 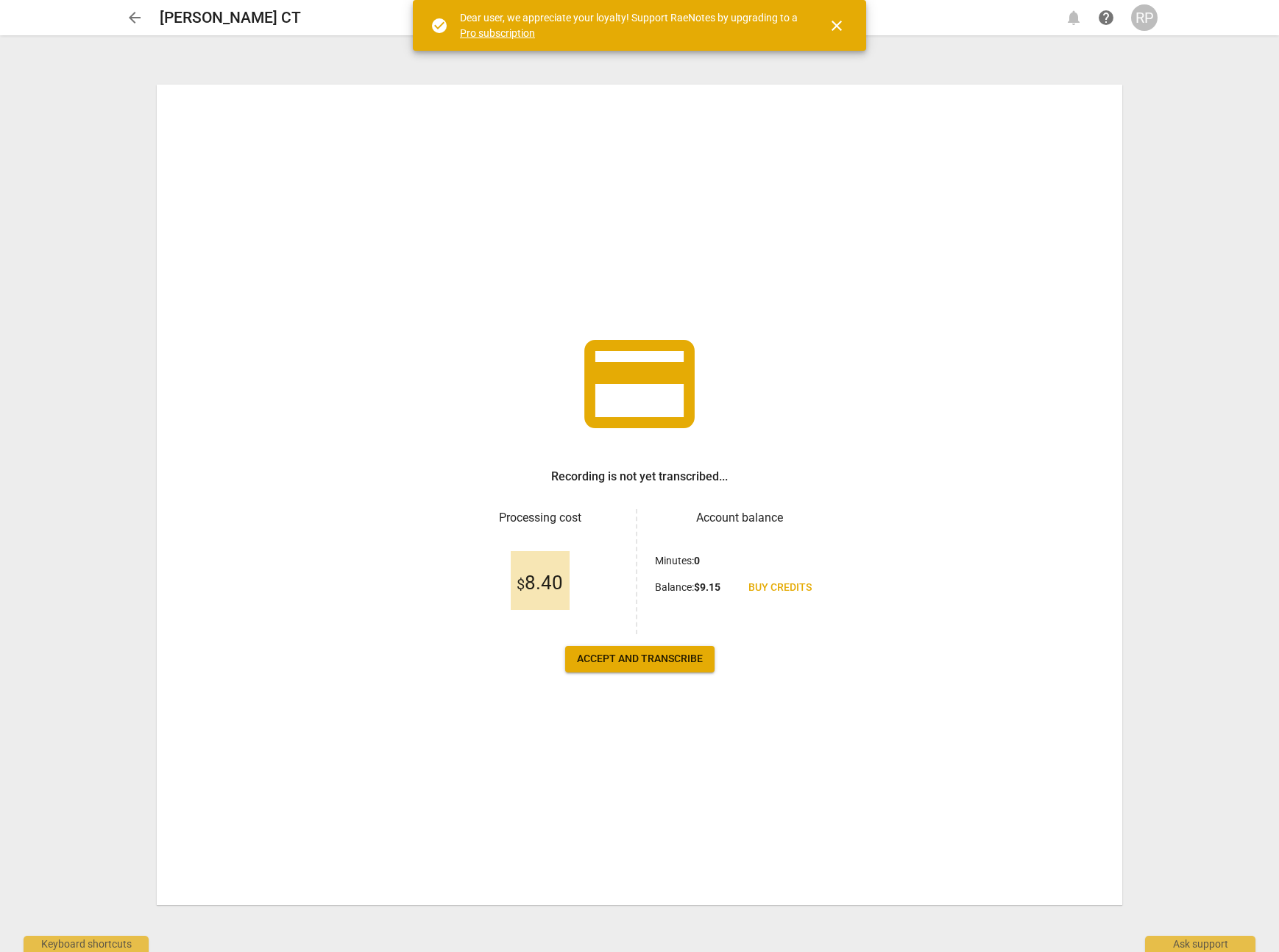 What do you see at coordinates (707, 587) in the screenshot?
I see `b: $ 9.15` at bounding box center [707, 587].